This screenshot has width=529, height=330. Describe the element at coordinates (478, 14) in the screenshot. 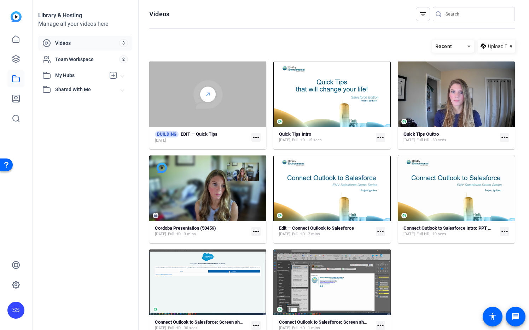

I see `input: Search` at that location.